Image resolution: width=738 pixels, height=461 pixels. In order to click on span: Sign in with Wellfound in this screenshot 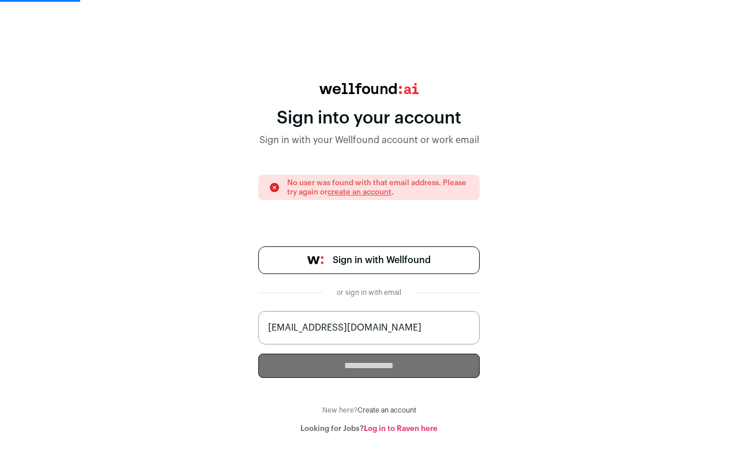, I will do `click(382, 260)`.